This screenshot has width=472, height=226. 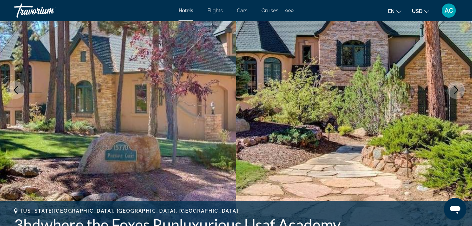 I want to click on span: Flights, so click(x=215, y=11).